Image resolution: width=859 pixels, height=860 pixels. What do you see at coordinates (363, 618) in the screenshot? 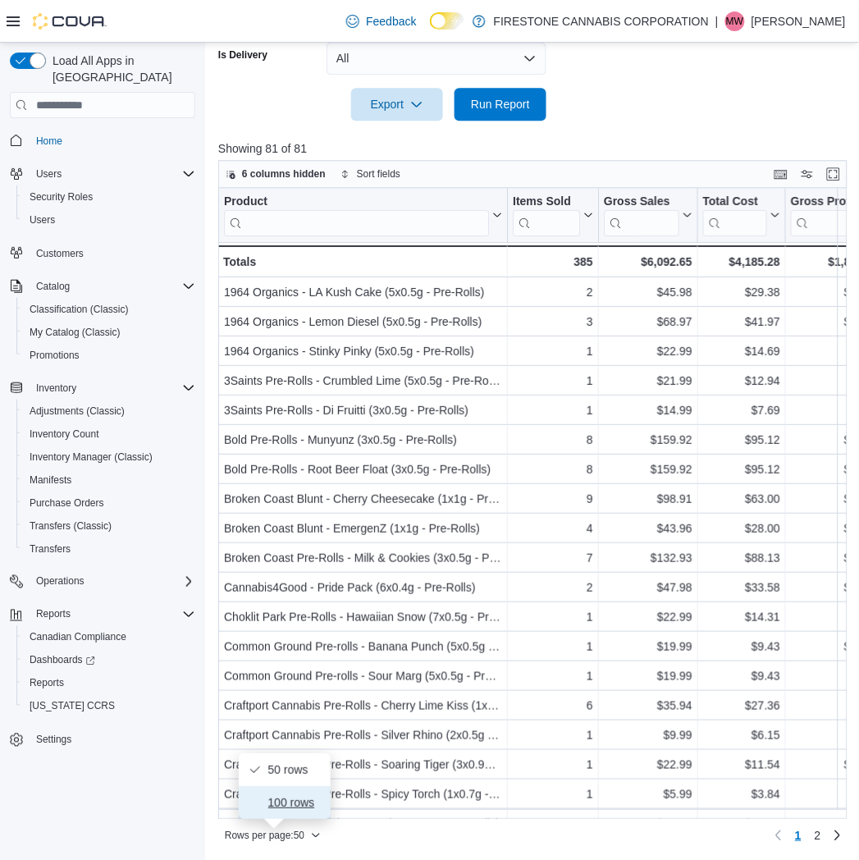
I see `div: Choklit Park Pre-Rolls - Hawaiian Snow (7x0.5g - Pre-Rolls)` at bounding box center [363, 618].